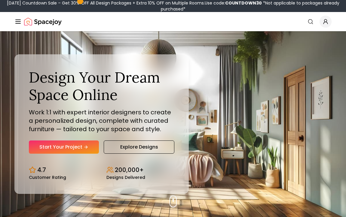 The image size is (346, 217). What do you see at coordinates (43, 22) in the screenshot?
I see `img: Spacejoy Logo` at bounding box center [43, 22].